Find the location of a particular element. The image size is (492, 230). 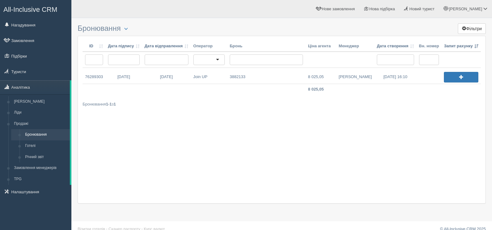

a: TPG is located at coordinates (40, 179).